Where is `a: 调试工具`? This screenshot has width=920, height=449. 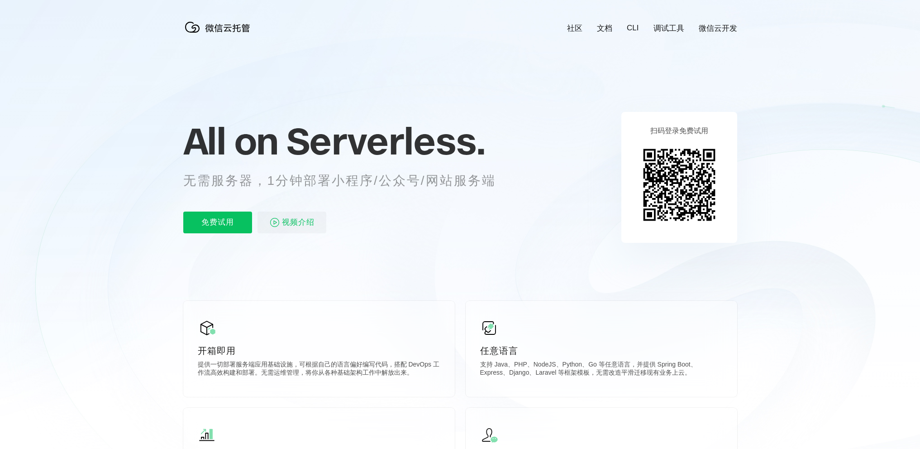
a: 调试工具 is located at coordinates (669, 28).